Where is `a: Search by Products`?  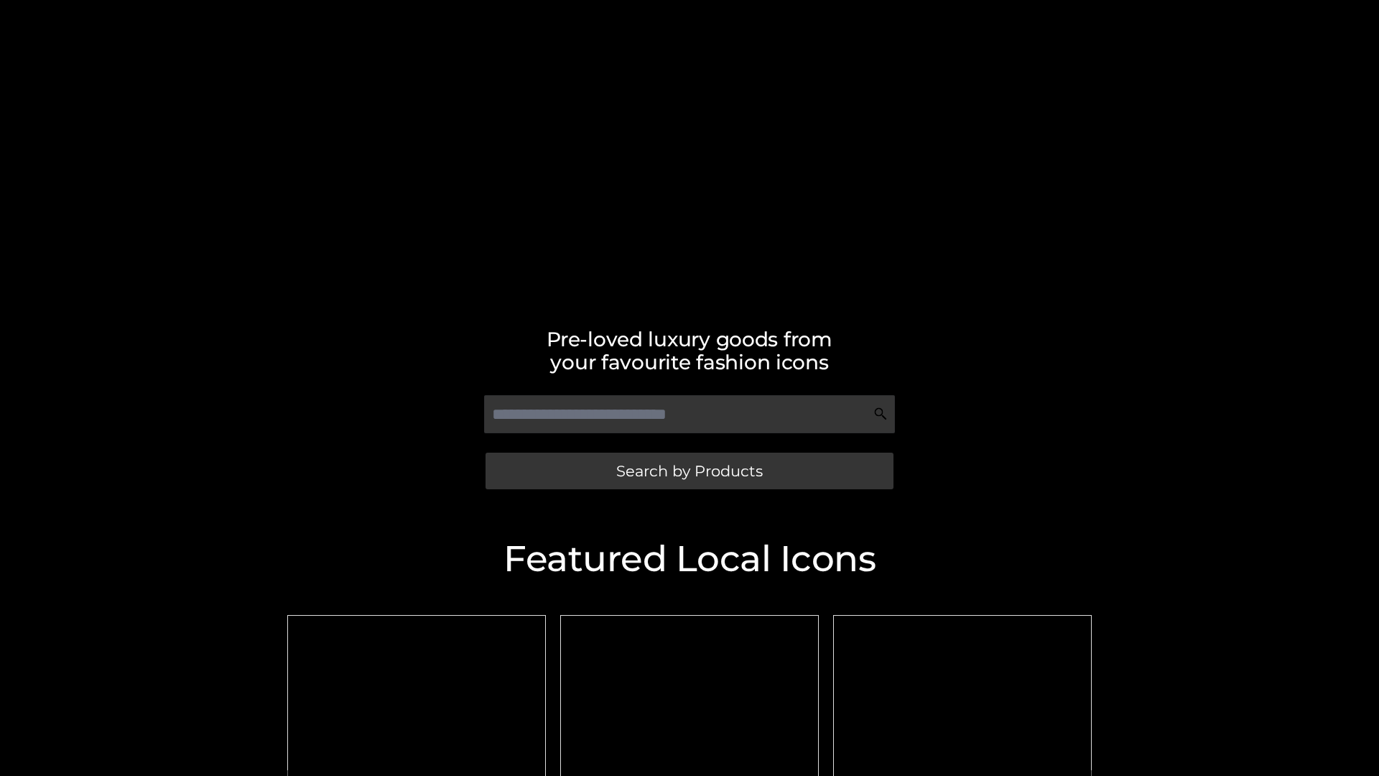
a: Search by Products is located at coordinates (689, 470).